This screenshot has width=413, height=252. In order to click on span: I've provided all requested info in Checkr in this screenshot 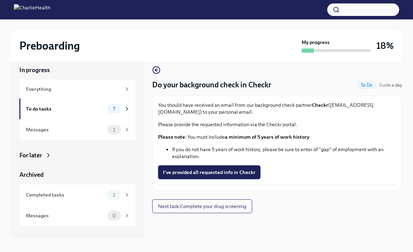, I will do `click(209, 172)`.